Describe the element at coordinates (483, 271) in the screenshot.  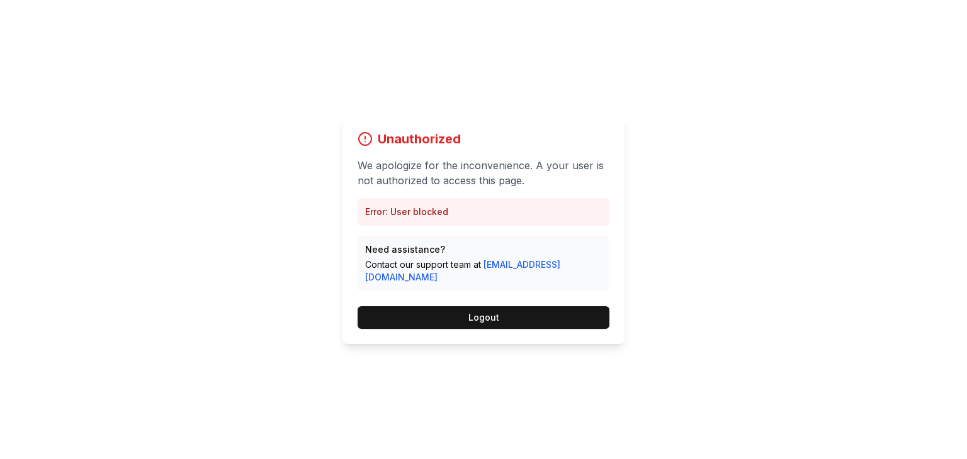
I see `p: Contact our support team at` at that location.